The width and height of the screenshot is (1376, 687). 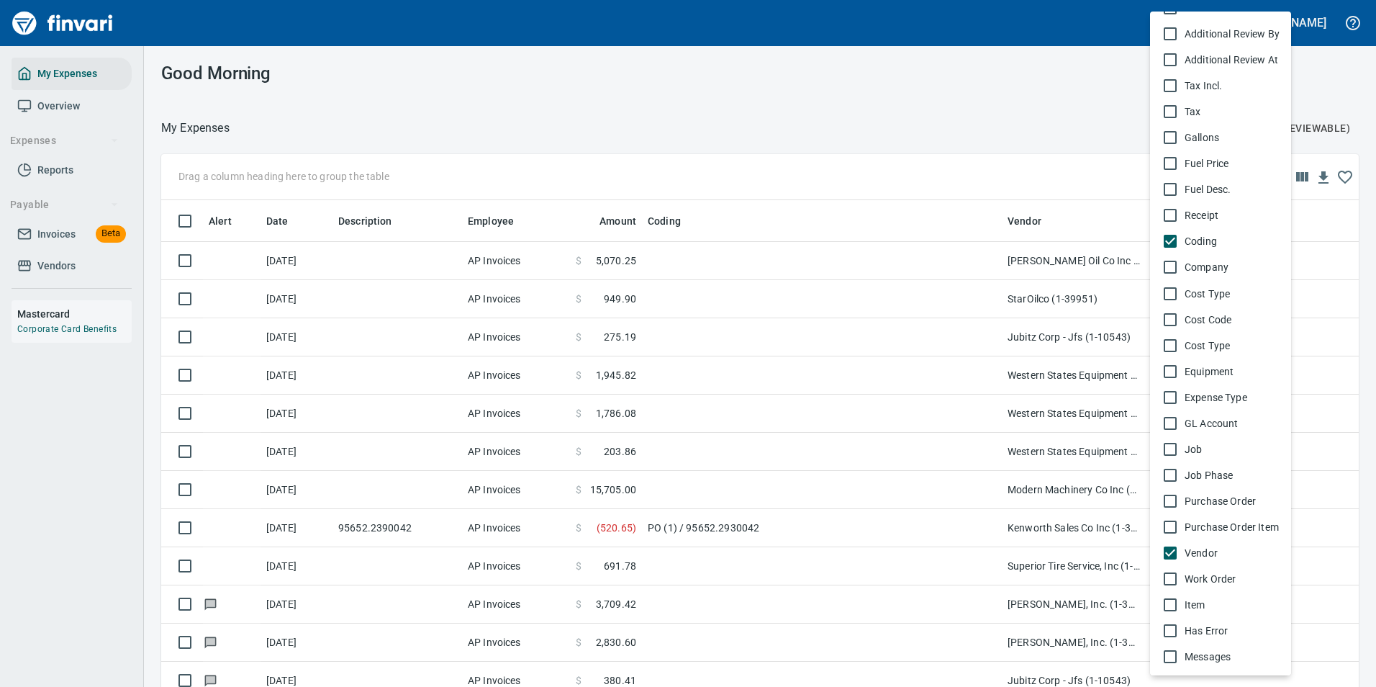 I want to click on span: Cost Code, so click(x=1232, y=320).